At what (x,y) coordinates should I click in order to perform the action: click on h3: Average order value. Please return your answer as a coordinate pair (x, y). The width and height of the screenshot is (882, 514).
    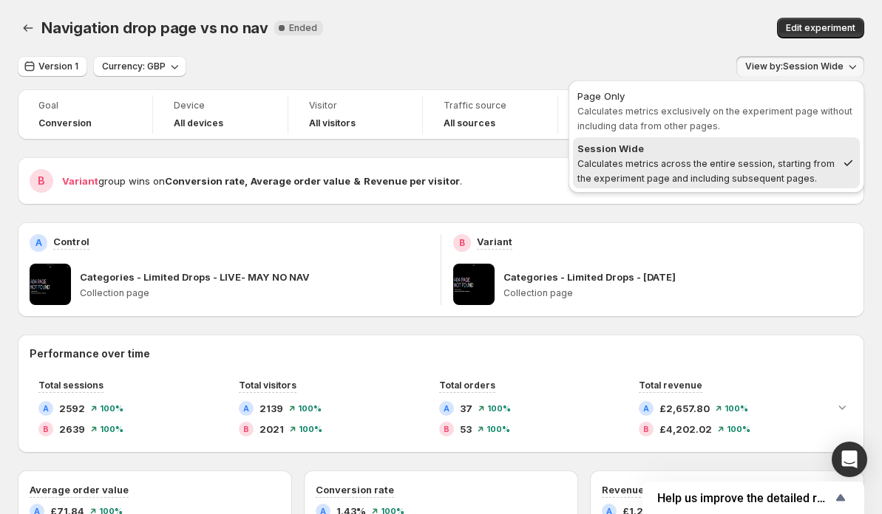
    Looking at the image, I should click on (79, 490).